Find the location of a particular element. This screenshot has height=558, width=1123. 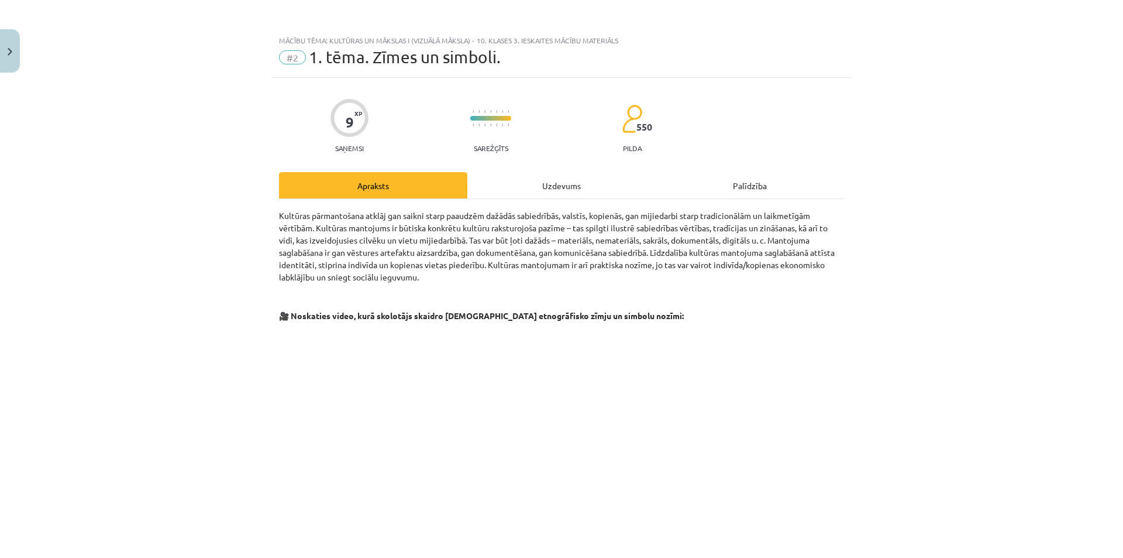

p: Saņemsi is located at coordinates (349, 148).